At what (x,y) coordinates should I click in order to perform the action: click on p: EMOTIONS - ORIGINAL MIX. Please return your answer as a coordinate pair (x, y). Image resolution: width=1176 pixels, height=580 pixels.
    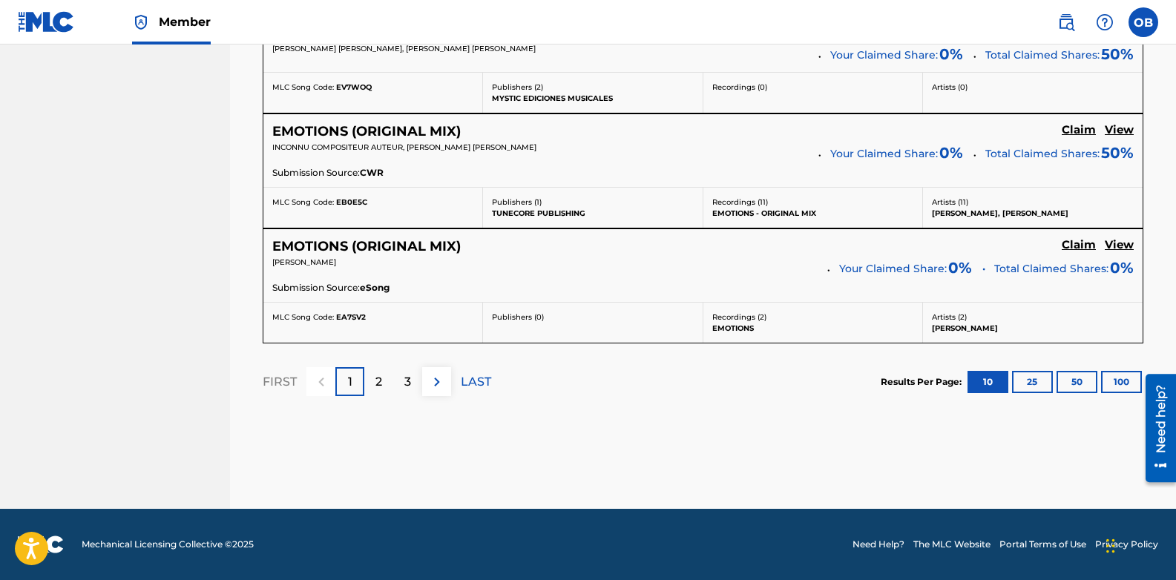
    Looking at the image, I should click on (813, 213).